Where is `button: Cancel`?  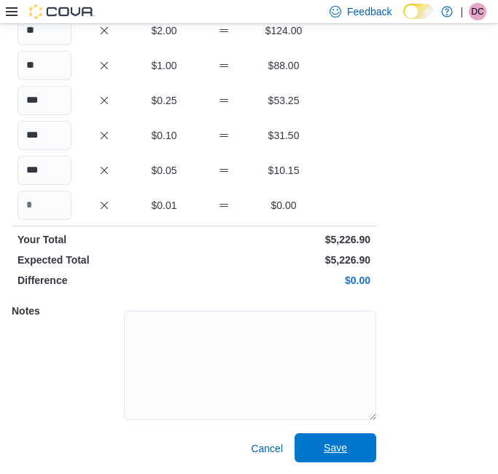
button: Cancel is located at coordinates (267, 449).